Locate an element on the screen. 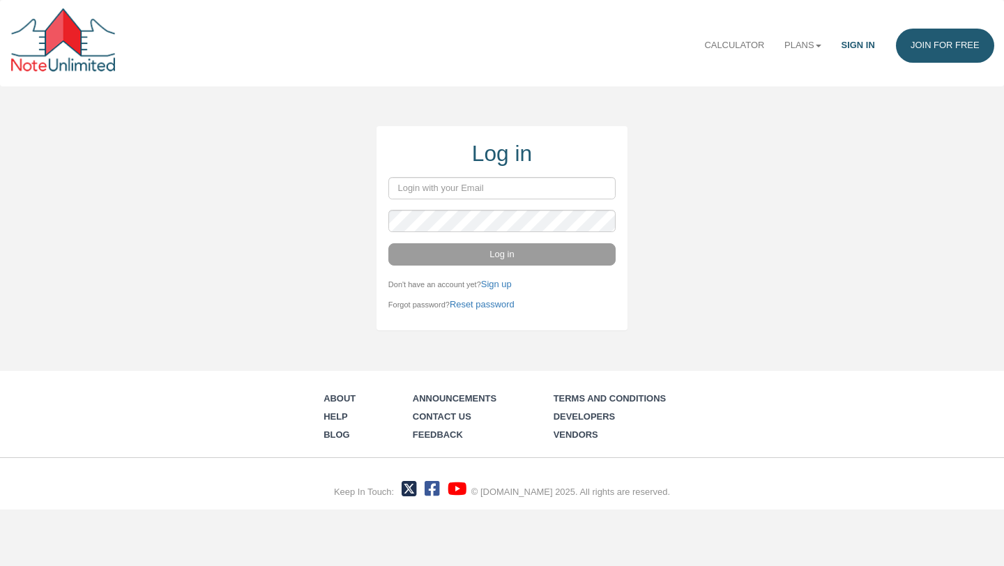  a: Developers is located at coordinates (584, 416).